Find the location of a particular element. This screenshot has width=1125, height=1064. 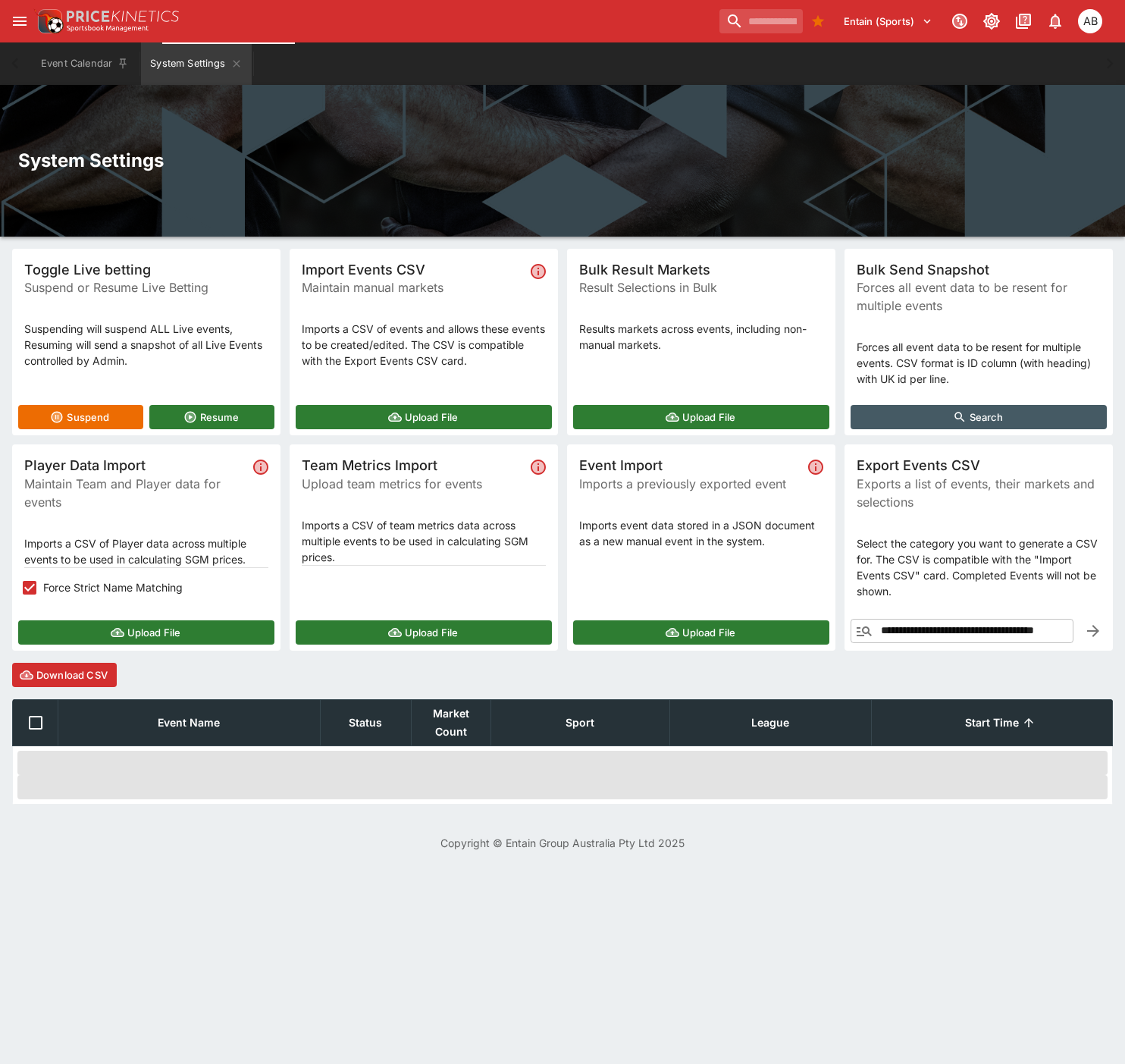

span: Start Time is located at coordinates (991, 723).